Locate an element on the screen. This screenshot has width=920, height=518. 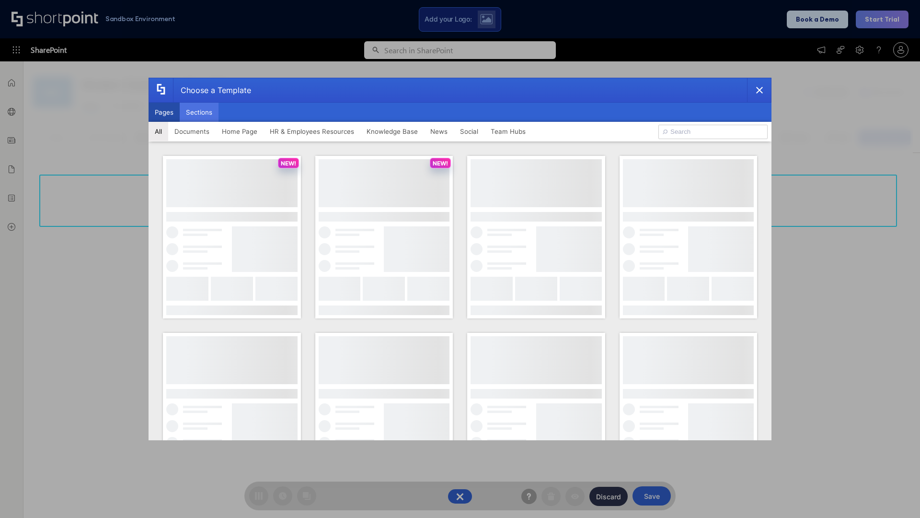
button: Documents is located at coordinates (192, 131).